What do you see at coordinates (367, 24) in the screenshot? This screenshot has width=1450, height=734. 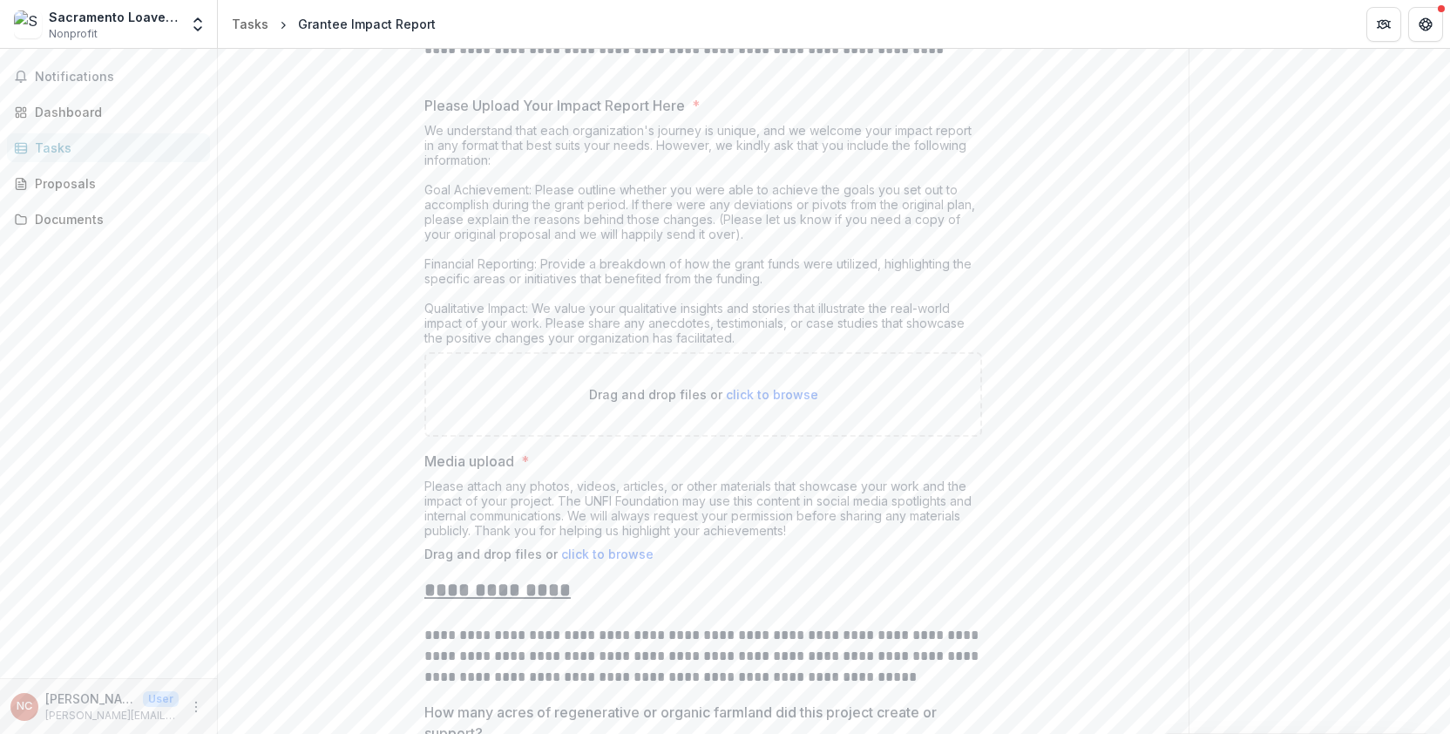 I see `div: Grantee Impact Report` at bounding box center [367, 24].